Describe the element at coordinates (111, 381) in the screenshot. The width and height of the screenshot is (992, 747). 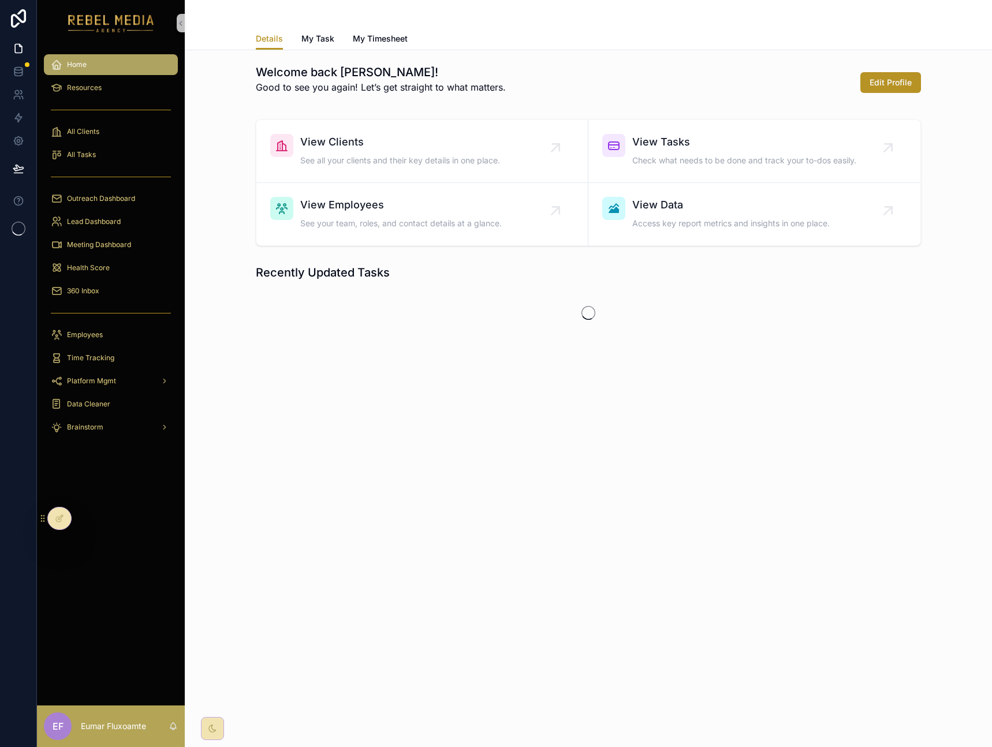
I see `a: Platform Mgmt` at that location.